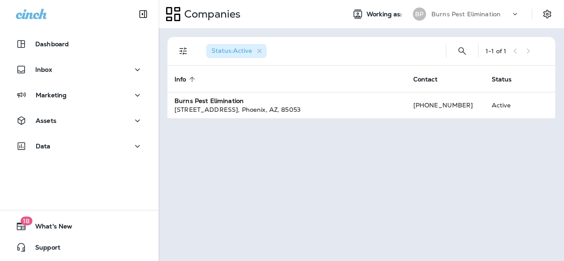 This screenshot has height=261, width=564. Describe the element at coordinates (79, 226) in the screenshot. I see `button: 18What's New` at that location.